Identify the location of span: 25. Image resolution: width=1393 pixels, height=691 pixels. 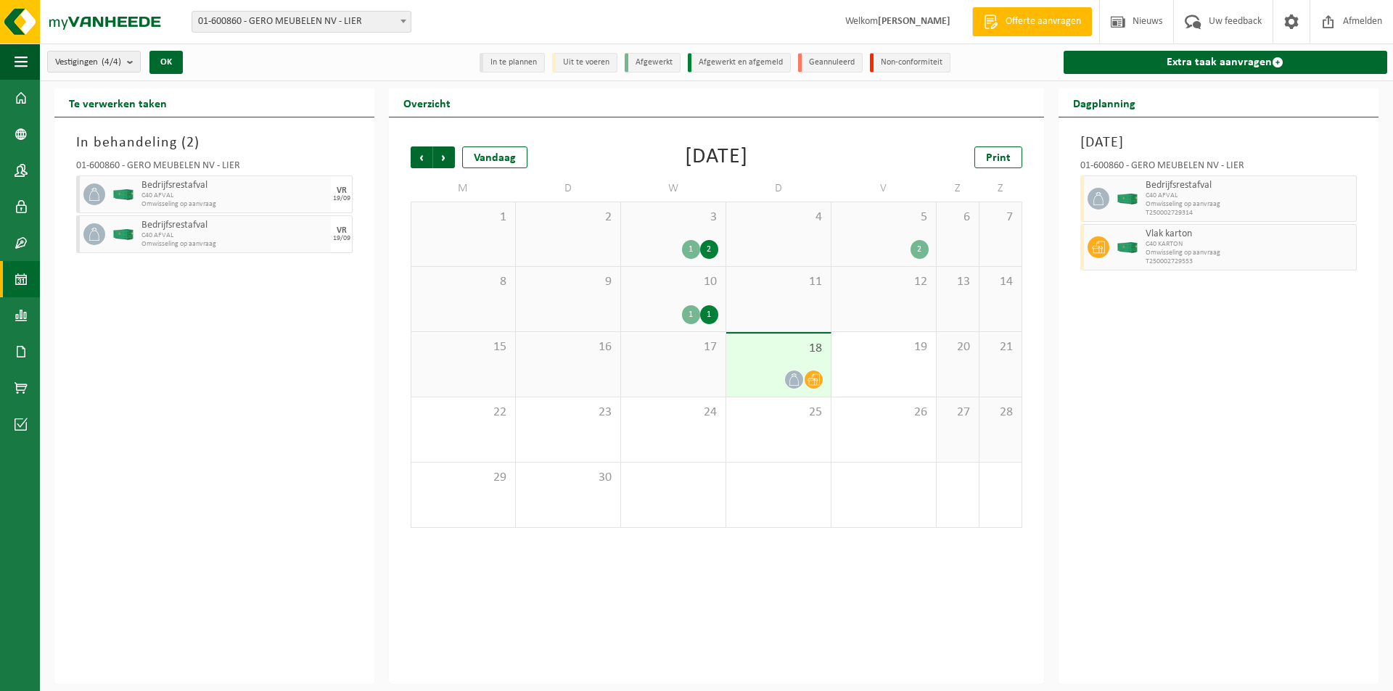
(778, 413).